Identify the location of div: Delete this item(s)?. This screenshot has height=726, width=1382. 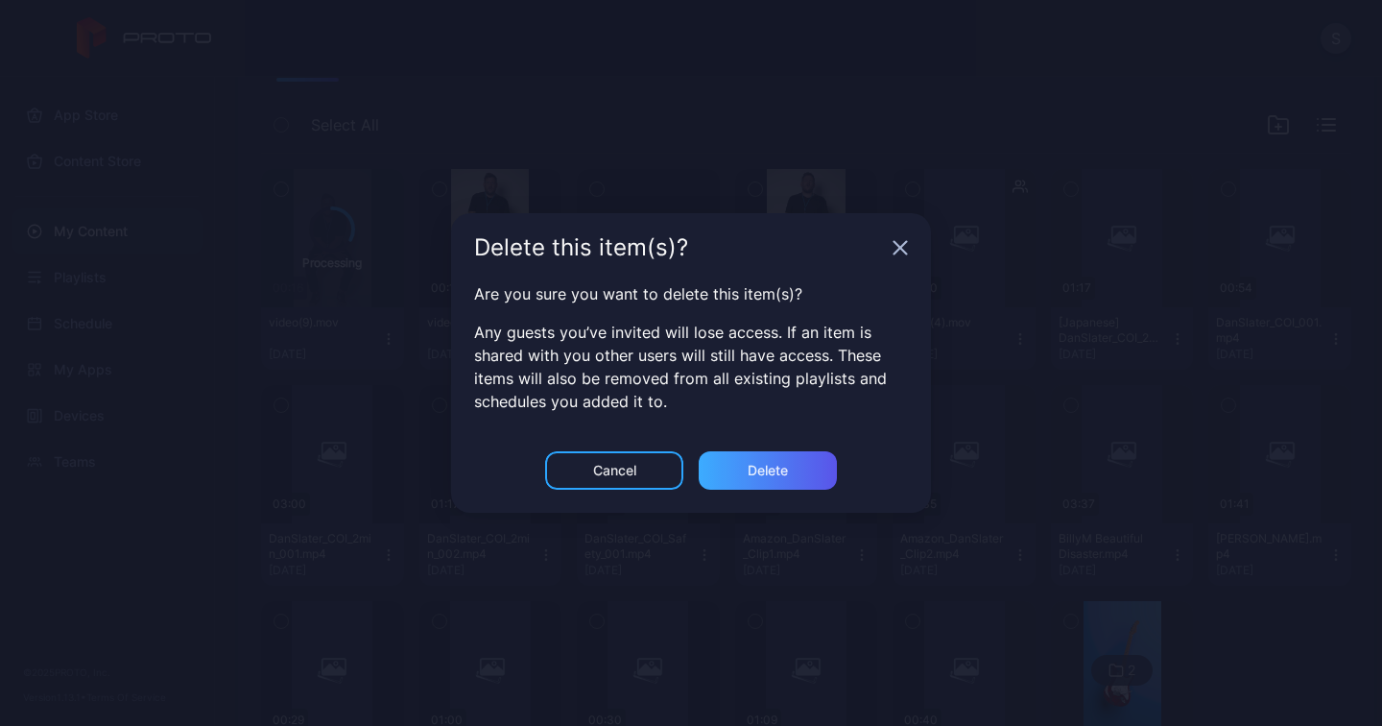
(680, 248).